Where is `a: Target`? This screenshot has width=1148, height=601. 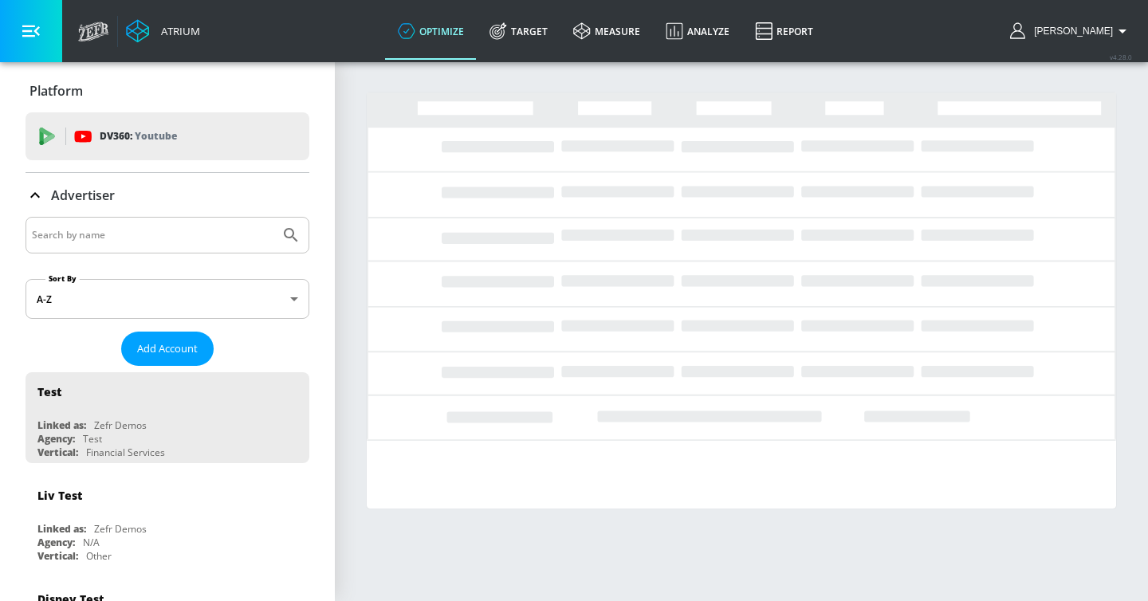
a: Target is located at coordinates (518, 31).